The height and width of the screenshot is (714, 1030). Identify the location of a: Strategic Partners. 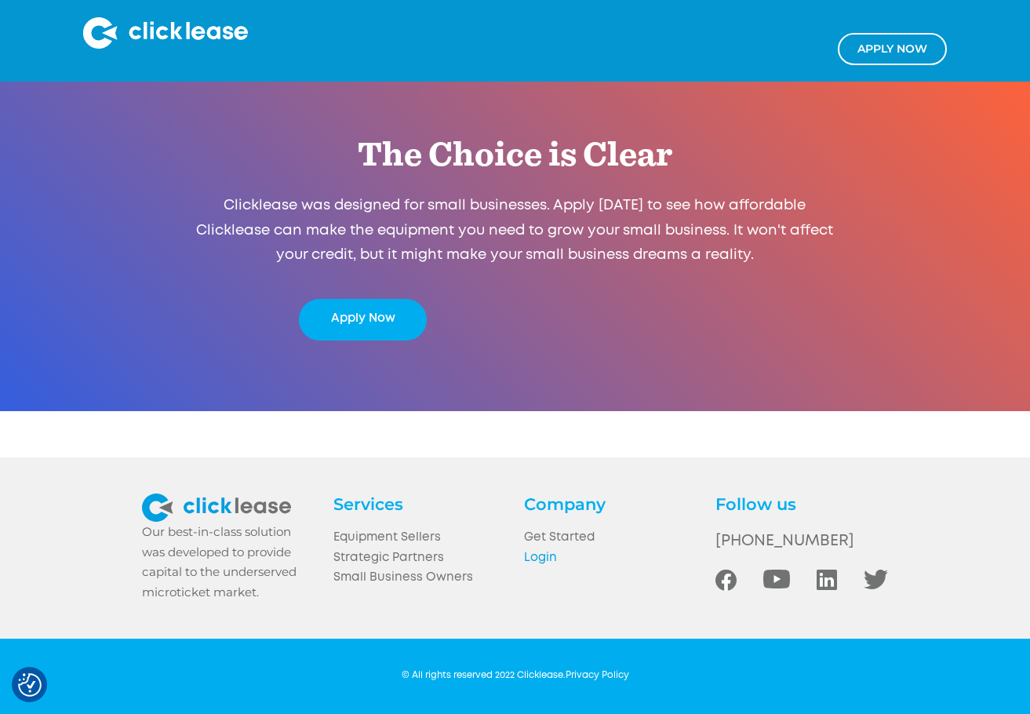
(420, 558).